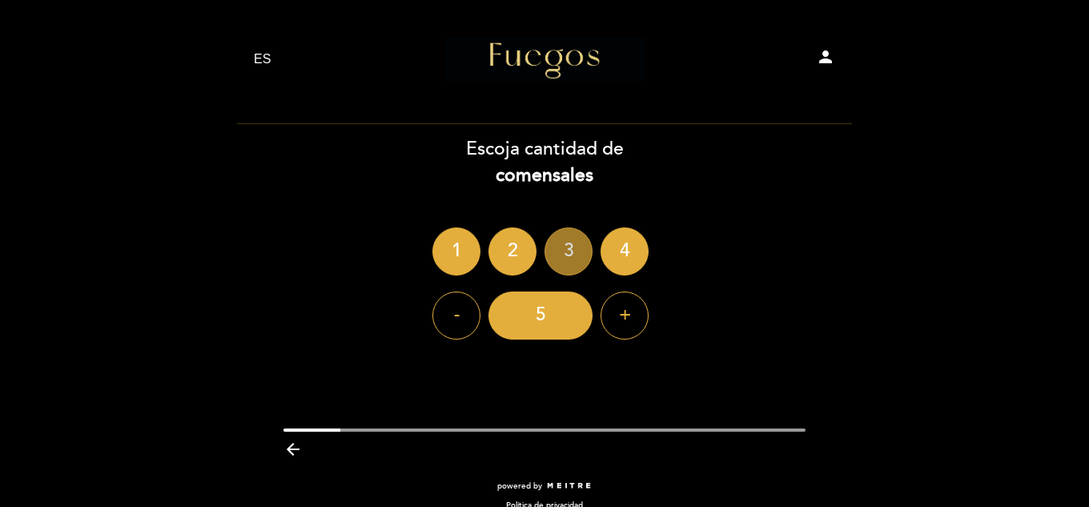 This screenshot has width=1089, height=507. What do you see at coordinates (544, 175) in the screenshot?
I see `b: comensales` at bounding box center [544, 175].